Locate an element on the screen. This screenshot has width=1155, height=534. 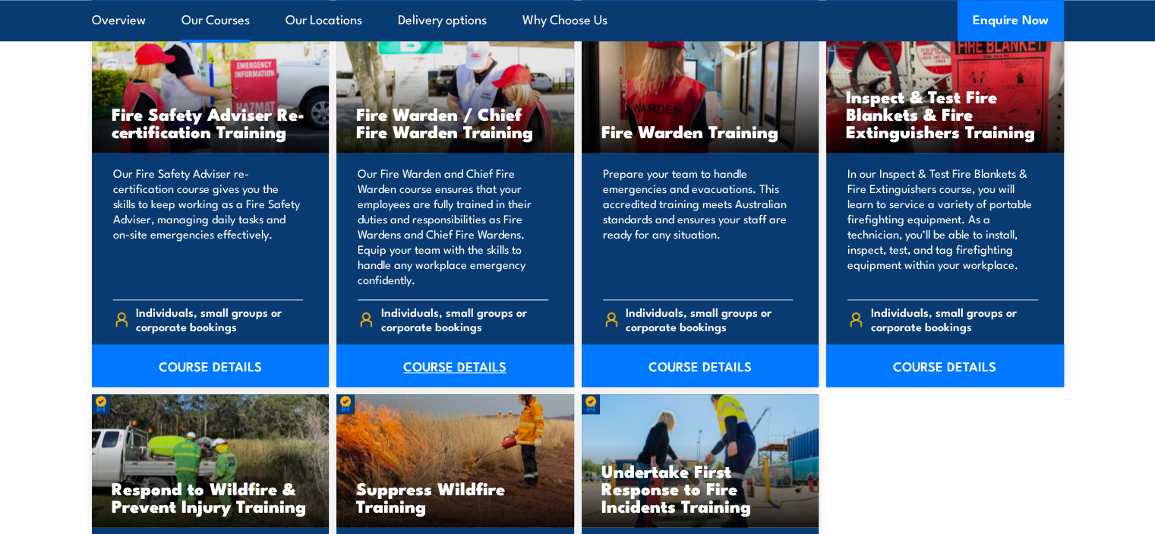
h3: Undertake First Response to Fire Incidents Training is located at coordinates (700, 488).